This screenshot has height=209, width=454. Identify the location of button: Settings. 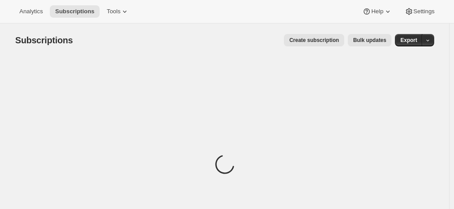
(420, 11).